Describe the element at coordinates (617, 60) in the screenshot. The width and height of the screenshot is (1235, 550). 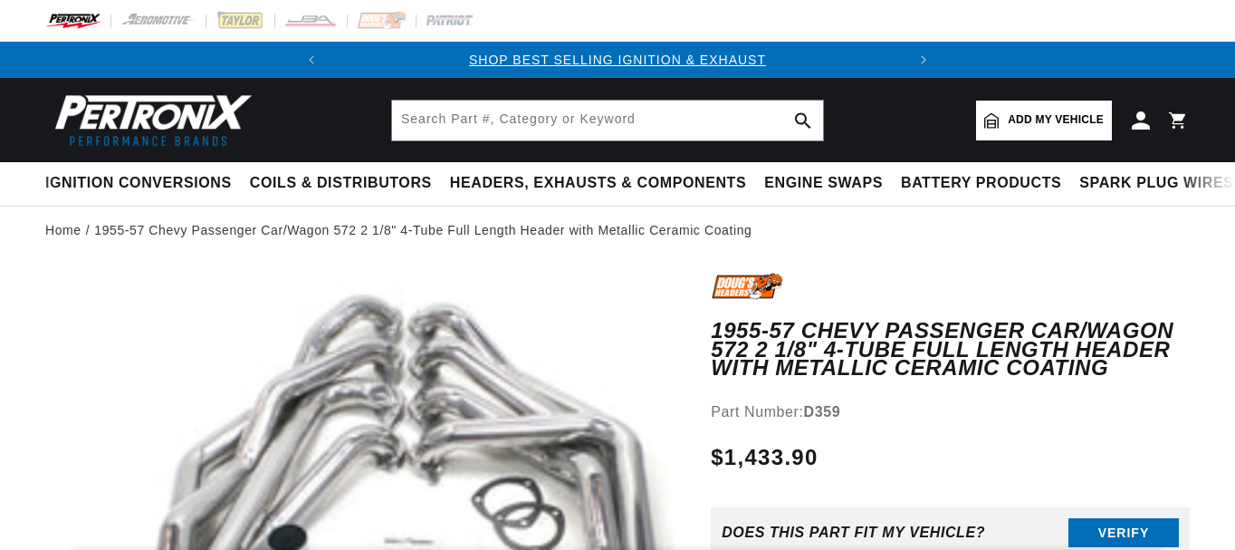
I see `a: SHOP BEST SELLING IGNITION & EXHAUST` at that location.